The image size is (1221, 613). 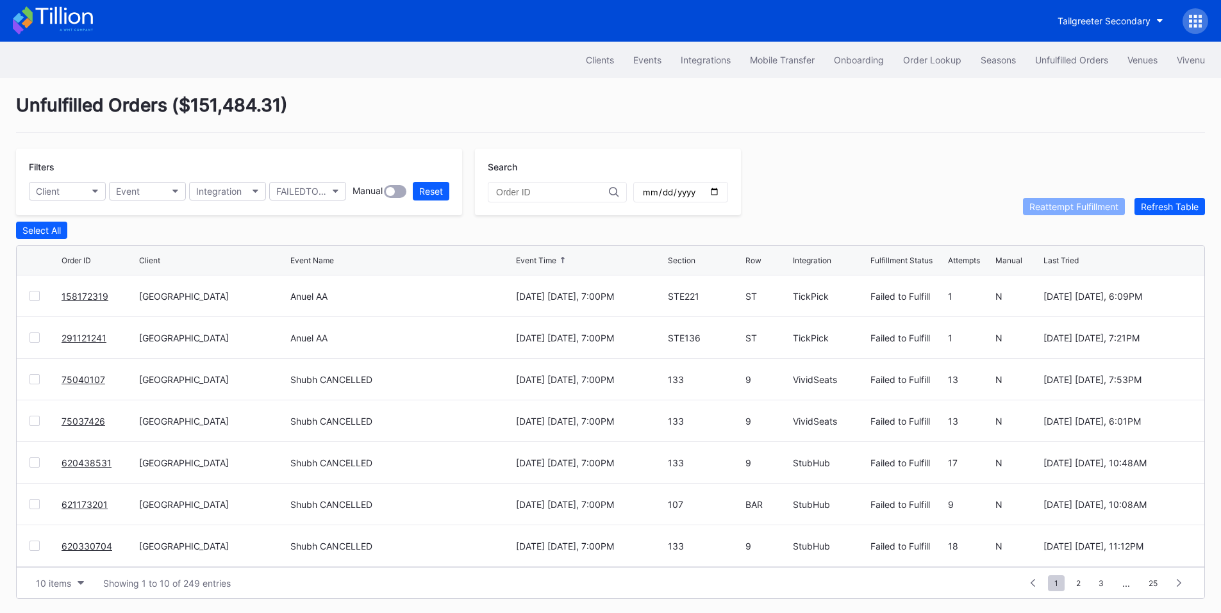 I want to click on div: Select All, so click(x=42, y=230).